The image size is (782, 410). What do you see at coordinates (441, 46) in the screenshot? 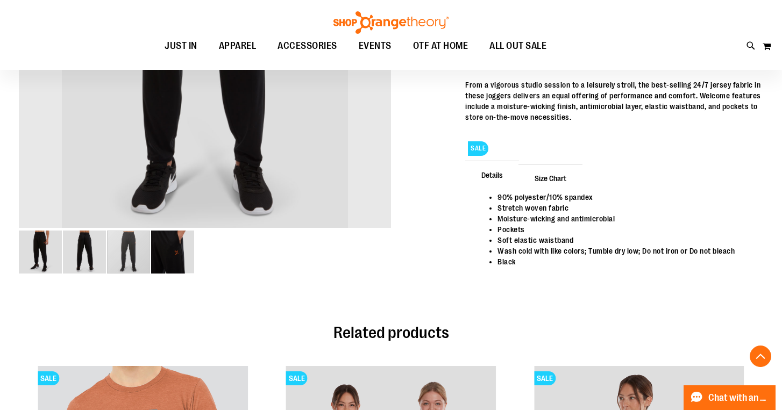
I see `span: OTF AT HOME` at bounding box center [441, 46].